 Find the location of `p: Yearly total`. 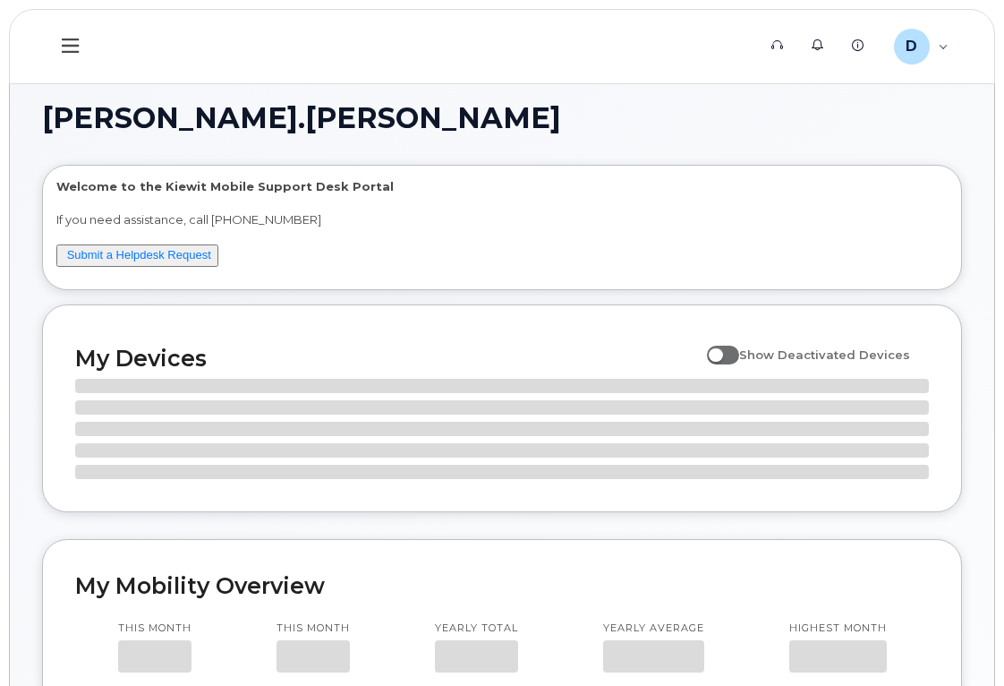

p: Yearly total is located at coordinates (476, 628).